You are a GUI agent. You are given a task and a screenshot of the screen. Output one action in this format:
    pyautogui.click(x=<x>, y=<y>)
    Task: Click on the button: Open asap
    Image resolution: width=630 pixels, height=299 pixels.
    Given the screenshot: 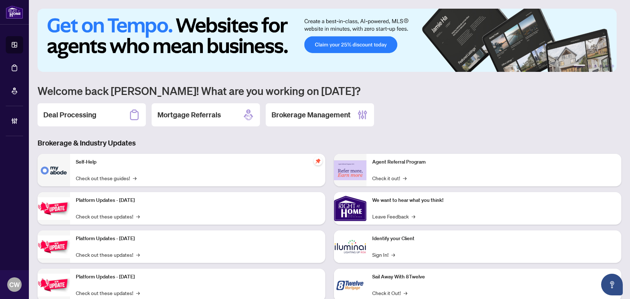 What is the action you would take?
    pyautogui.click(x=612, y=285)
    